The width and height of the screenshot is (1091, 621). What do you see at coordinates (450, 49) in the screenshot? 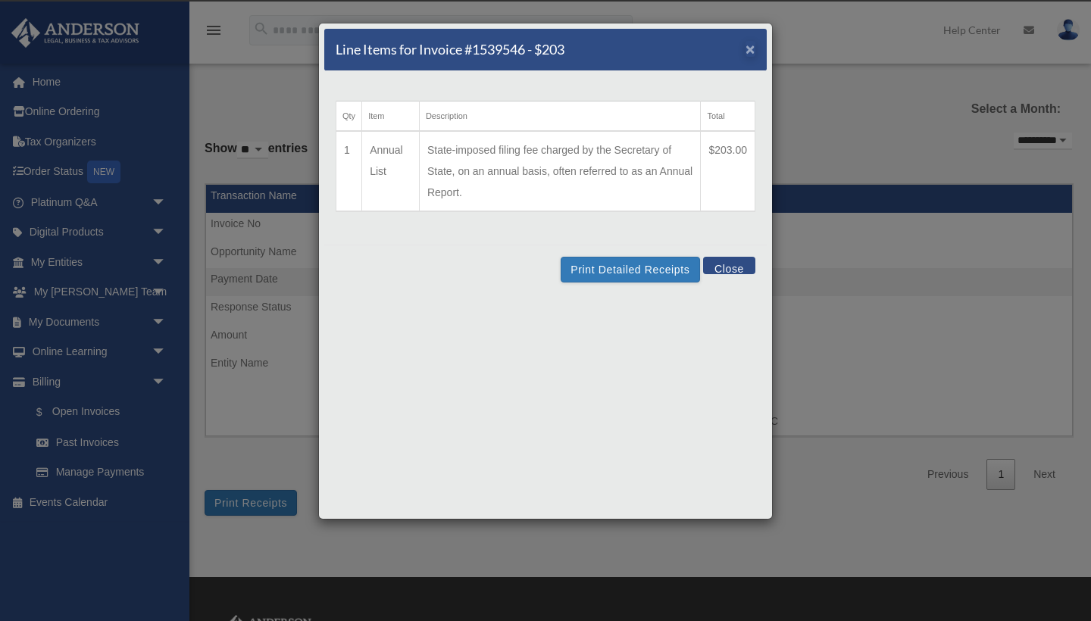
I see `h5: Line Items for Invoice #1539546 - $203` at bounding box center [450, 49].